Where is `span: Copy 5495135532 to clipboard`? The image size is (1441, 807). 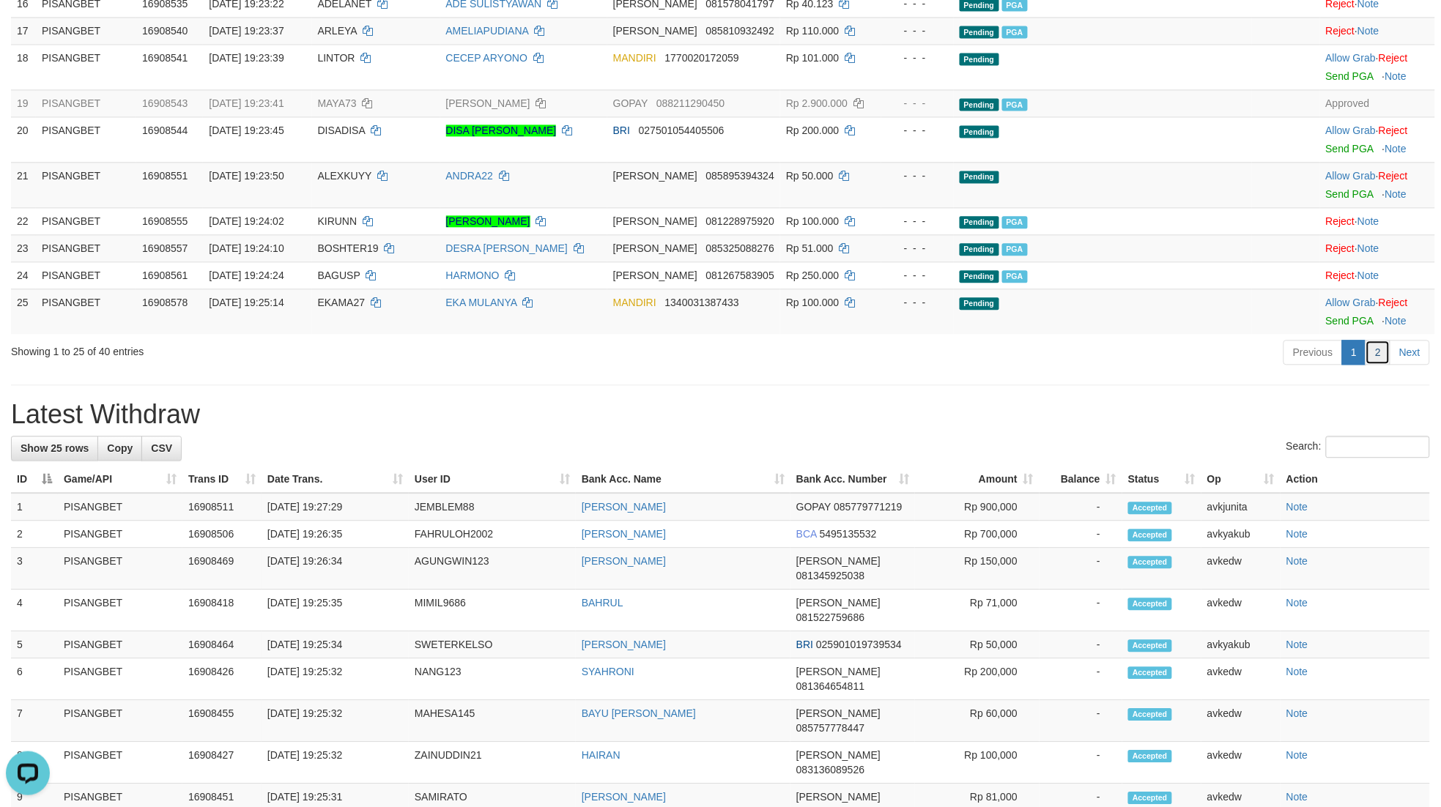 span: Copy 5495135532 to clipboard is located at coordinates (848, 534).